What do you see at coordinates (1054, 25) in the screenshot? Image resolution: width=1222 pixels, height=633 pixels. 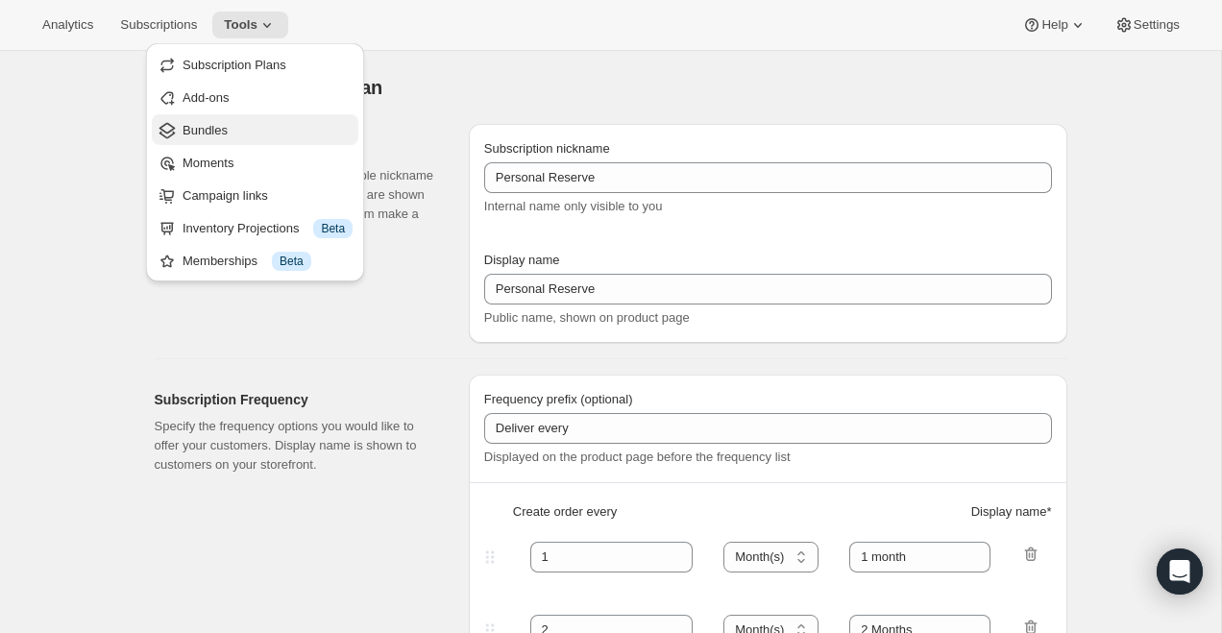 I see `button: Help` at bounding box center [1054, 25].